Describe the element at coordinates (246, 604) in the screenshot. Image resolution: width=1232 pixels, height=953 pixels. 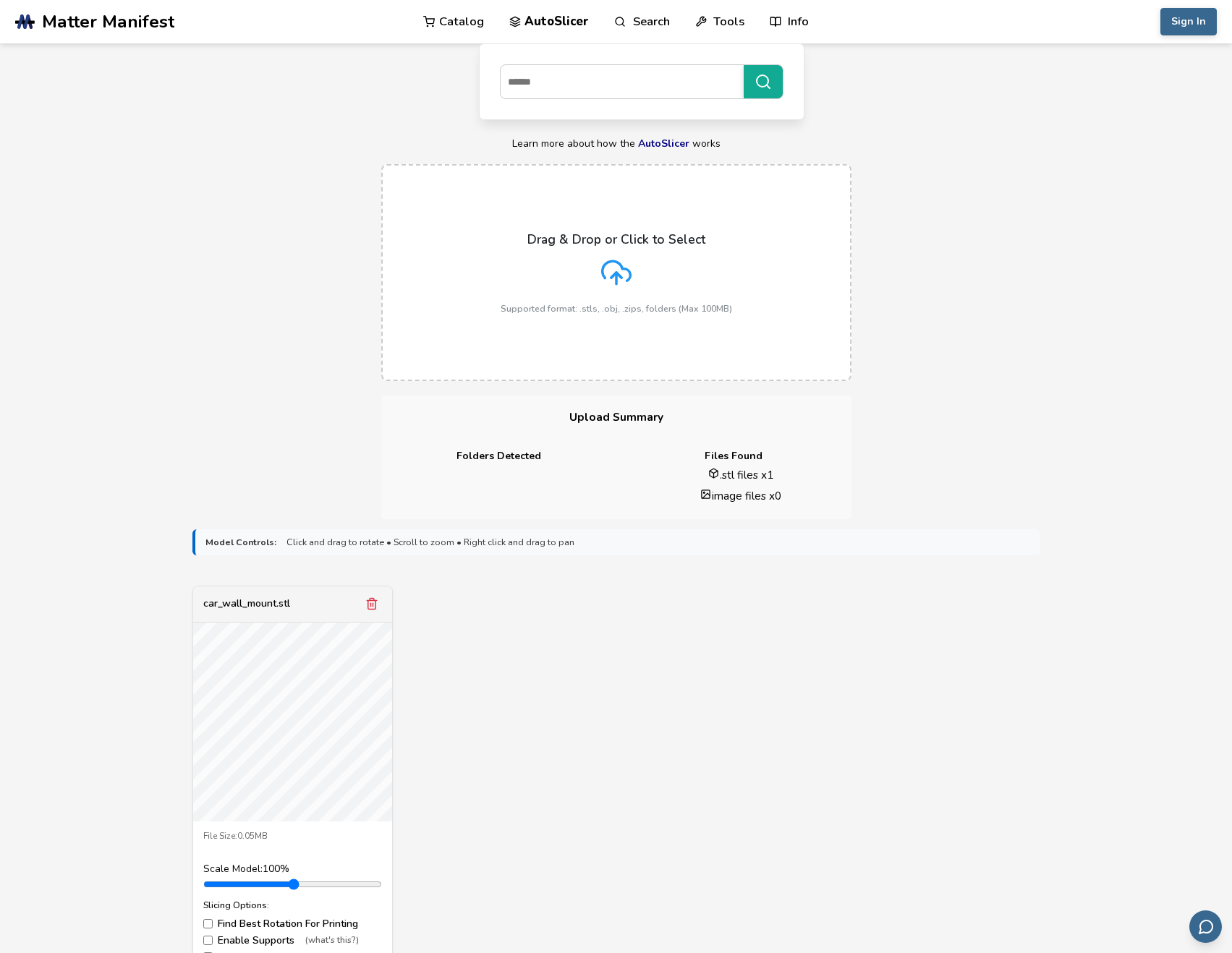
I see `div: car_wall_mount.stl` at that location.